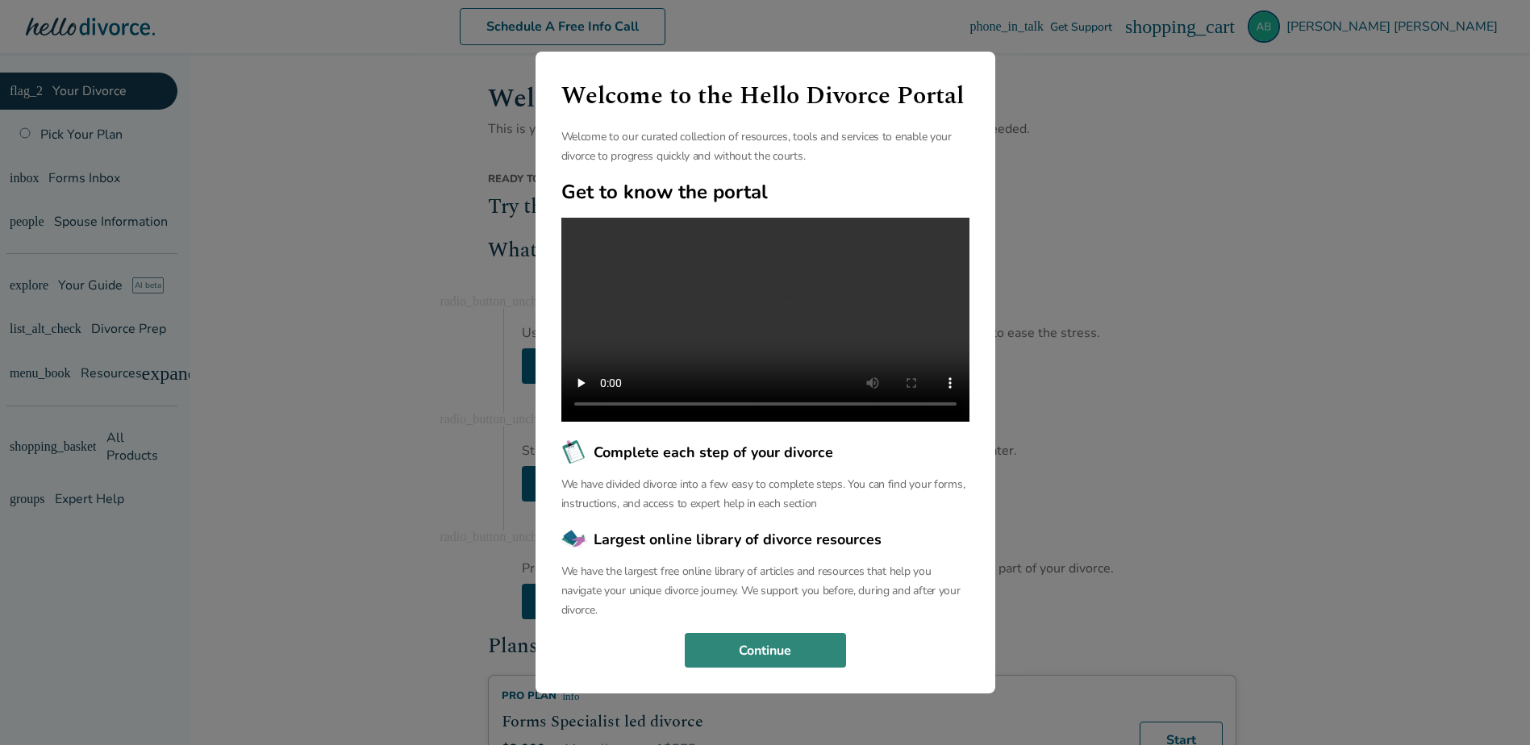  Describe the element at coordinates (737, 540) in the screenshot. I see `span: Largest online library of divorce resources` at that location.